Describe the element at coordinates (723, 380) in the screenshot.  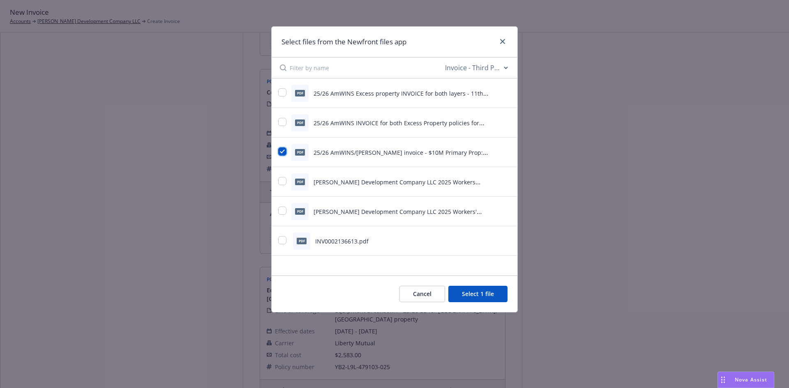
I see `div: Drag to move` at that location.